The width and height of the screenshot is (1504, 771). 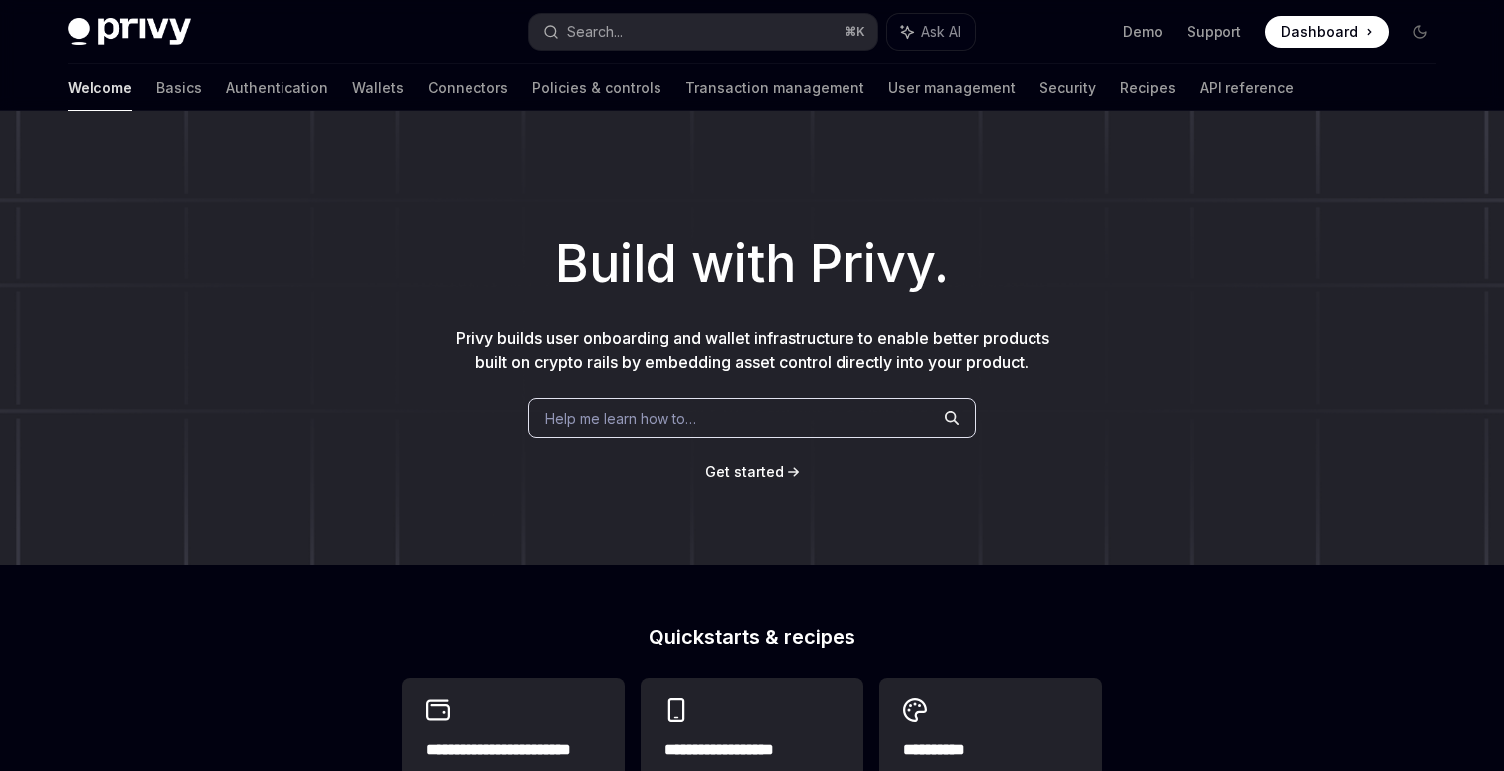 I want to click on a: Get started, so click(x=744, y=471).